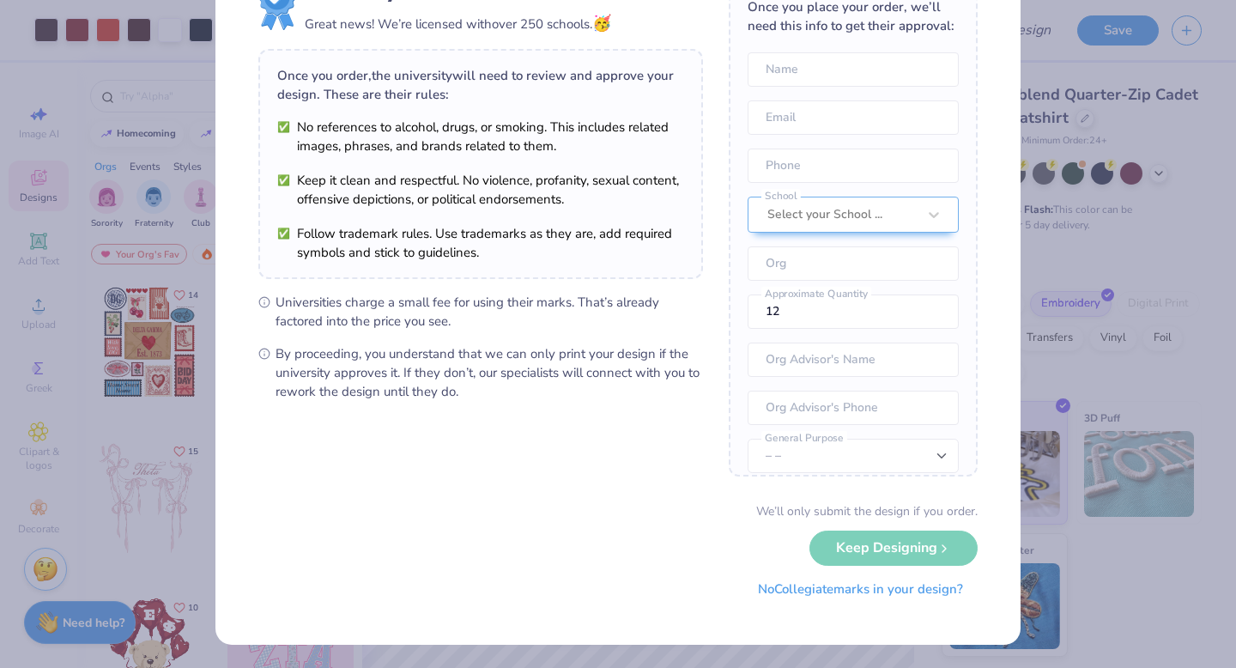  I want to click on input: Phone, so click(853, 166).